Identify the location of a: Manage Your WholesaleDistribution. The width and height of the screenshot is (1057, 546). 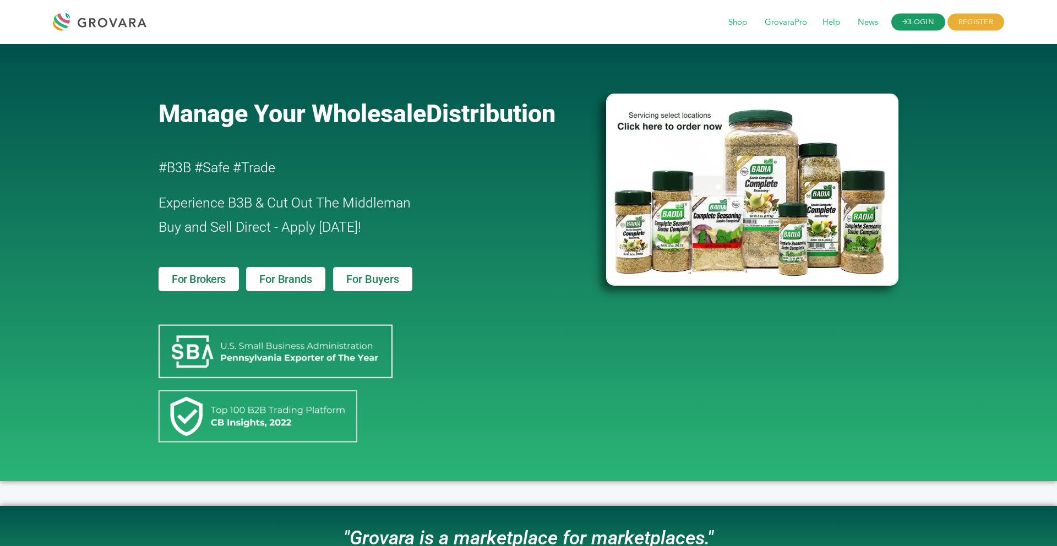
(373, 113).